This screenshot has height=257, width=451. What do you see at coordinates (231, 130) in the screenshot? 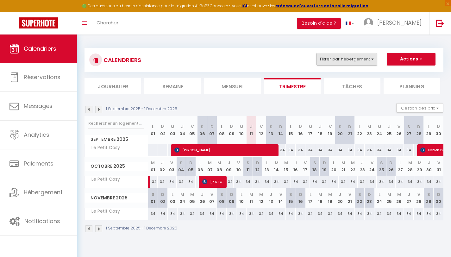
I see `th: 09` at bounding box center [231, 130].